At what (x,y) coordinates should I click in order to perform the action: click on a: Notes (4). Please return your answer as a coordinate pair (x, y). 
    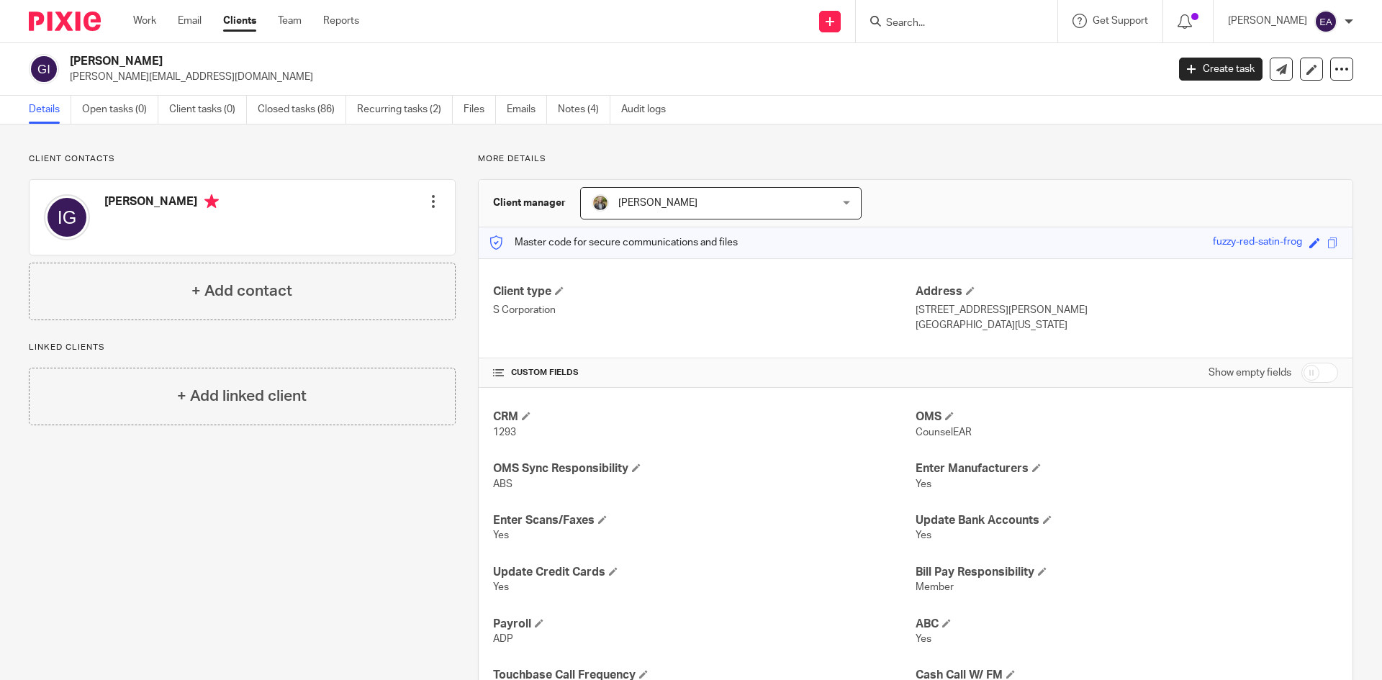
    Looking at the image, I should click on (584, 109).